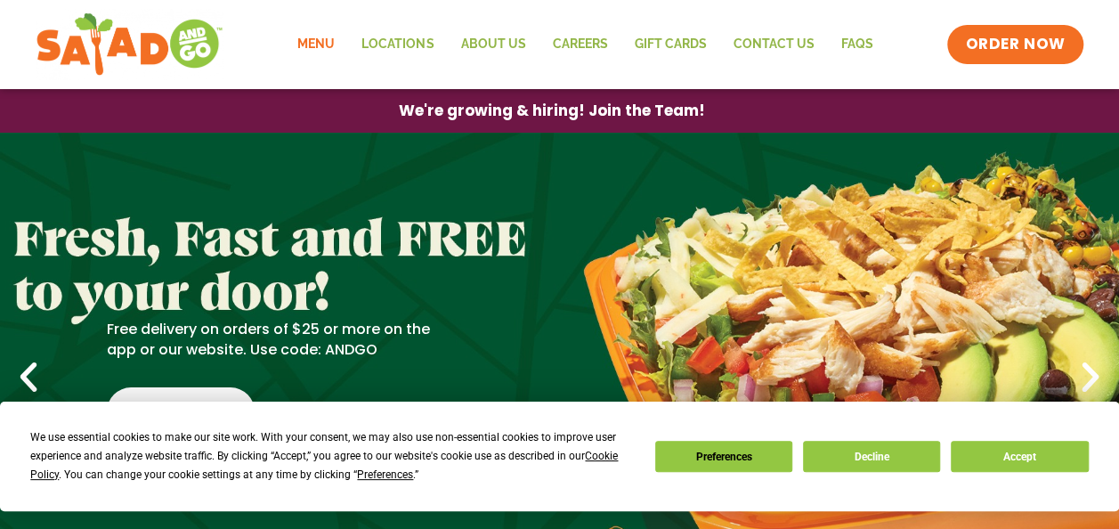 This screenshot has width=1119, height=529. What do you see at coordinates (723, 456) in the screenshot?
I see `button: Preferences` at bounding box center [723, 456].